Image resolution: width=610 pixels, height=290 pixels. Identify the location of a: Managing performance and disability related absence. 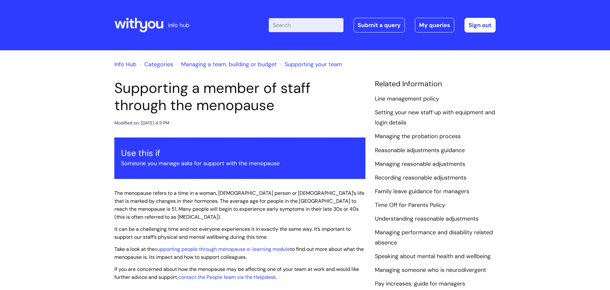
(434, 238).